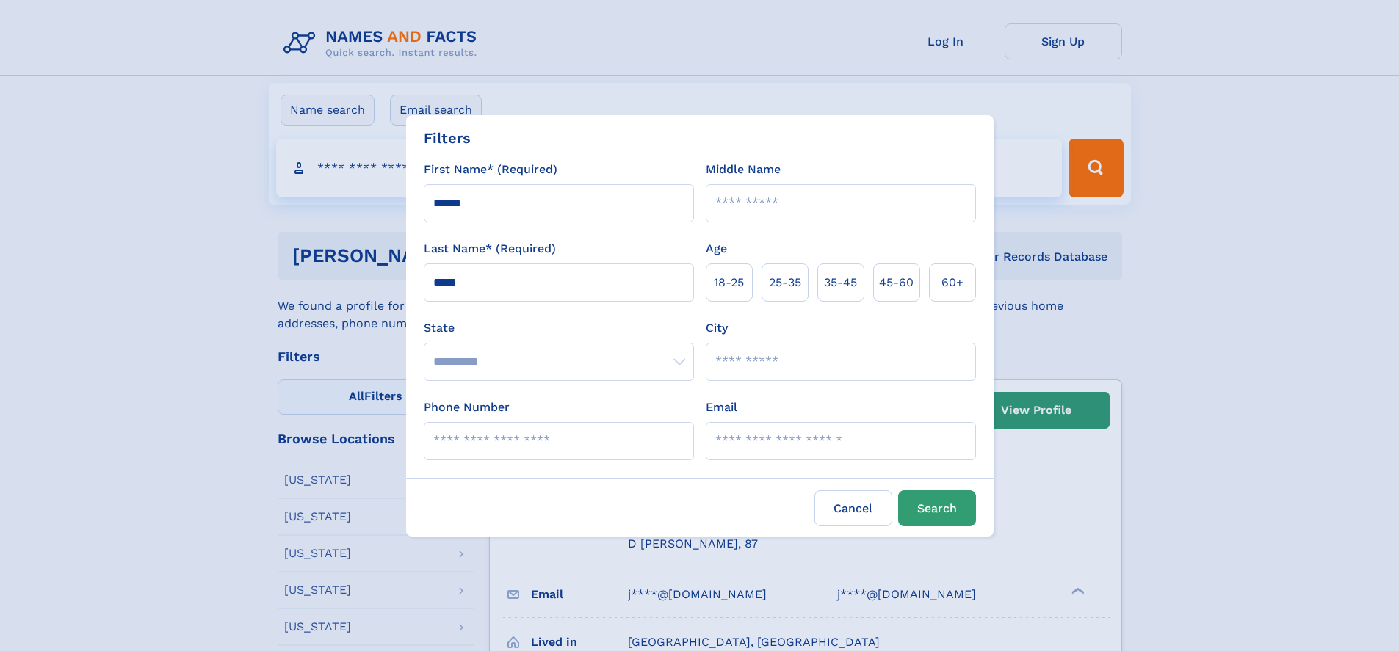  What do you see at coordinates (785, 283) in the screenshot?
I see `span: 25‑35` at bounding box center [785, 283].